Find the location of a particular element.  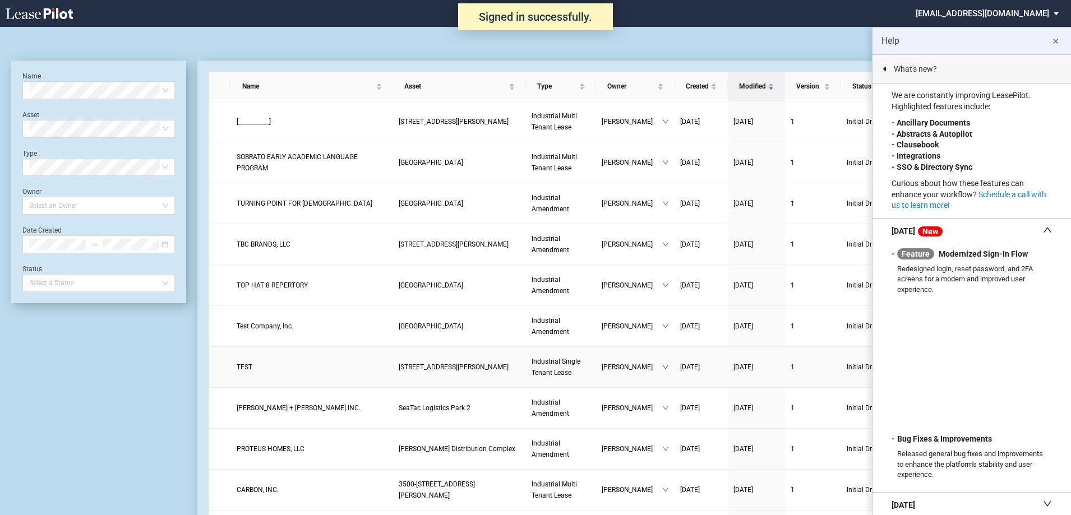

span: to is located at coordinates (94, 244).